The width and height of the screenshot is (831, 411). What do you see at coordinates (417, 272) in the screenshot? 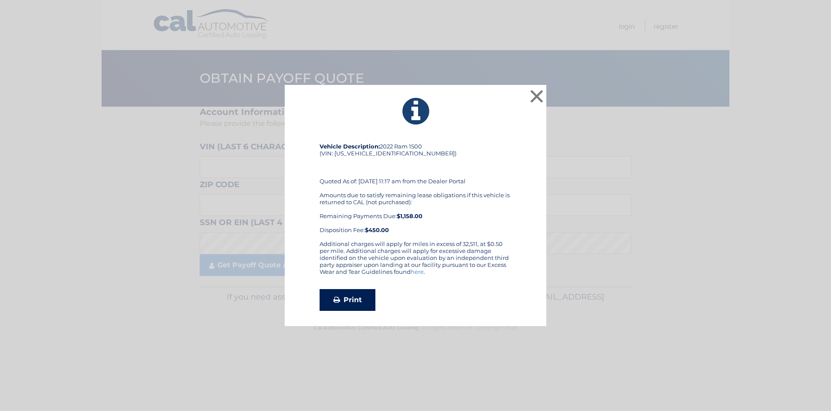
I see `a: here` at bounding box center [417, 272].